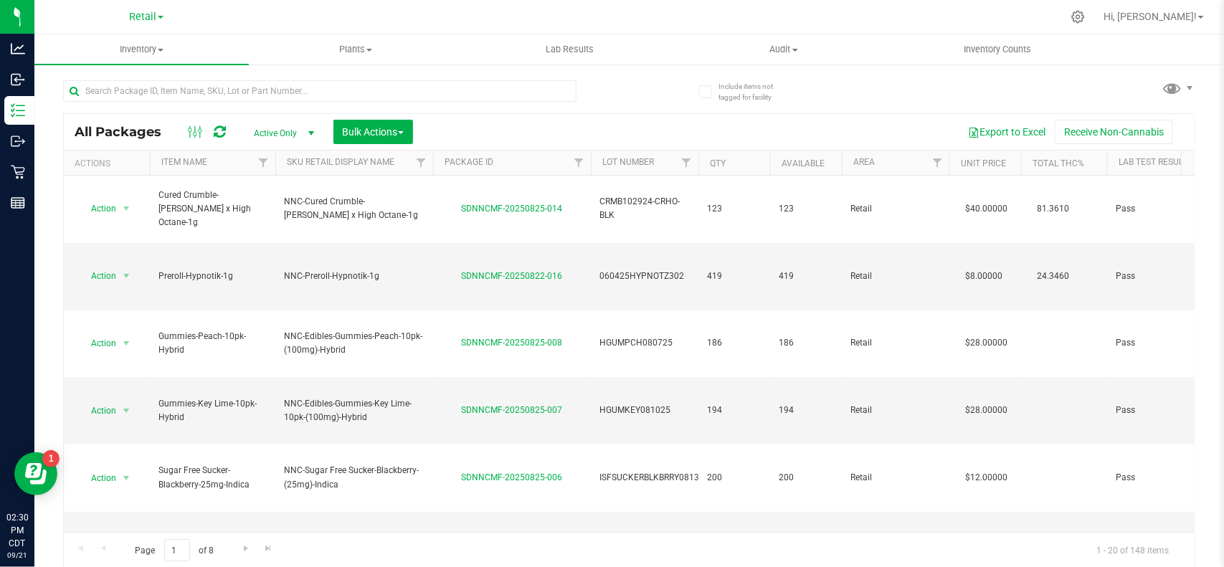 This screenshot has height=567, width=1224. What do you see at coordinates (320, 91) in the screenshot?
I see `input: Search Package ID, Item Name, SKU, Lot or Part Number...` at bounding box center [320, 91].